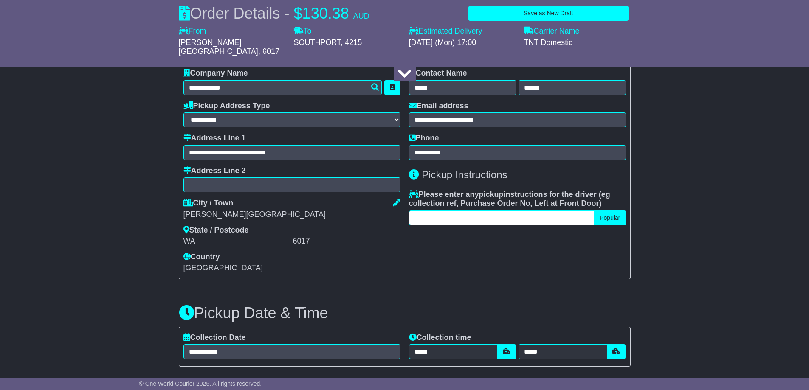 The image size is (809, 390). What do you see at coordinates (269, 51) in the screenshot?
I see `span: , 6017` at bounding box center [269, 51].